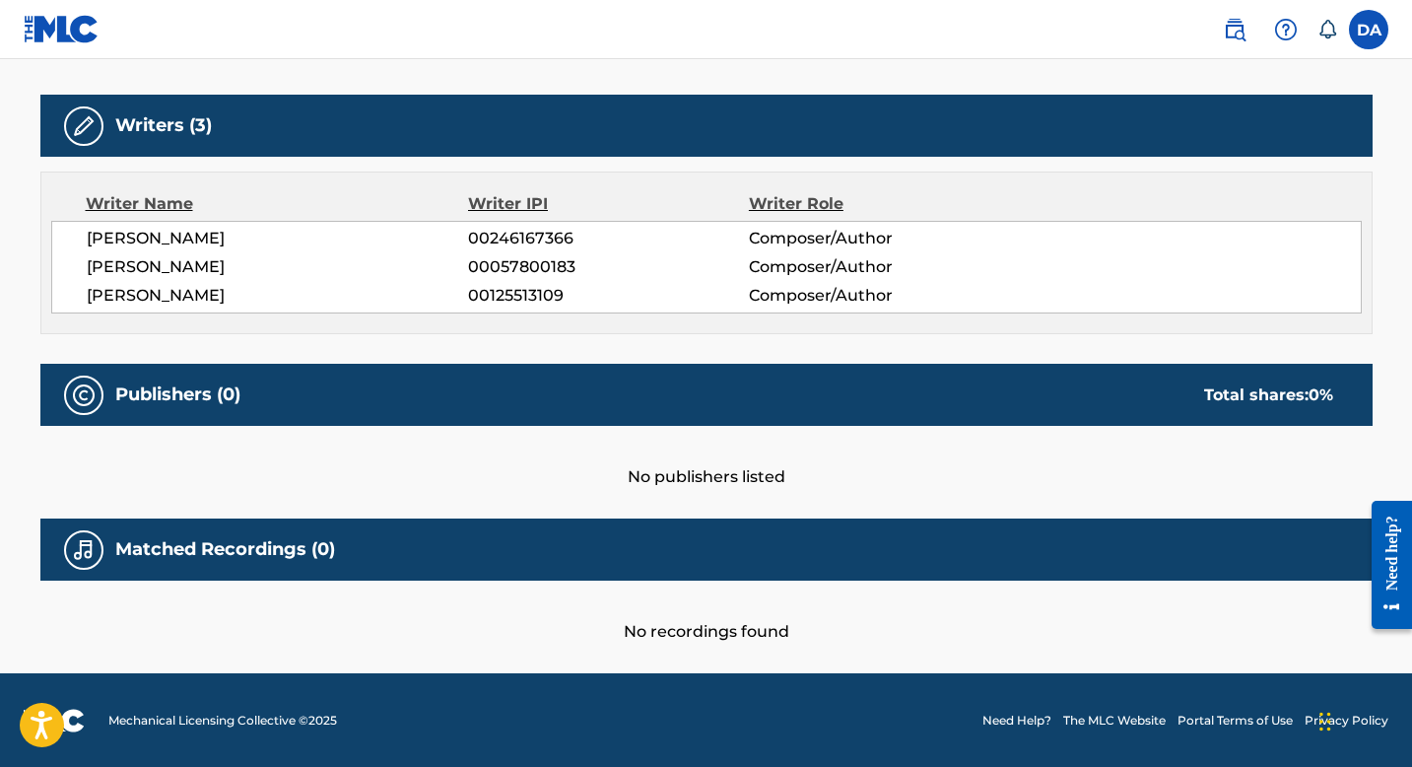  Describe the element at coordinates (608, 296) in the screenshot. I see `span: 00125513109` at that location.